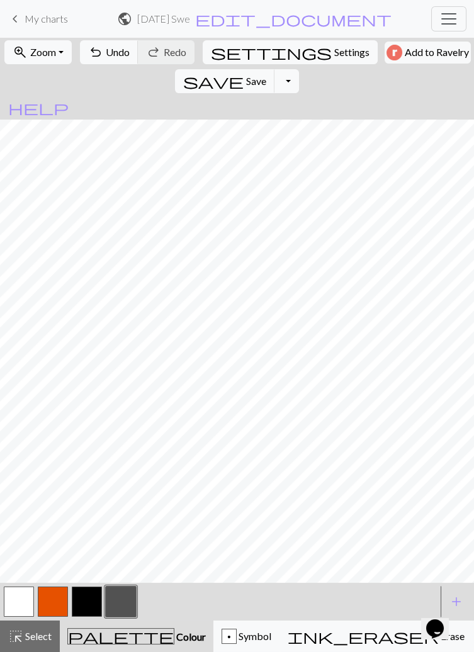 The width and height of the screenshot is (474, 652). What do you see at coordinates (213, 81) in the screenshot?
I see `span: save` at bounding box center [213, 81].